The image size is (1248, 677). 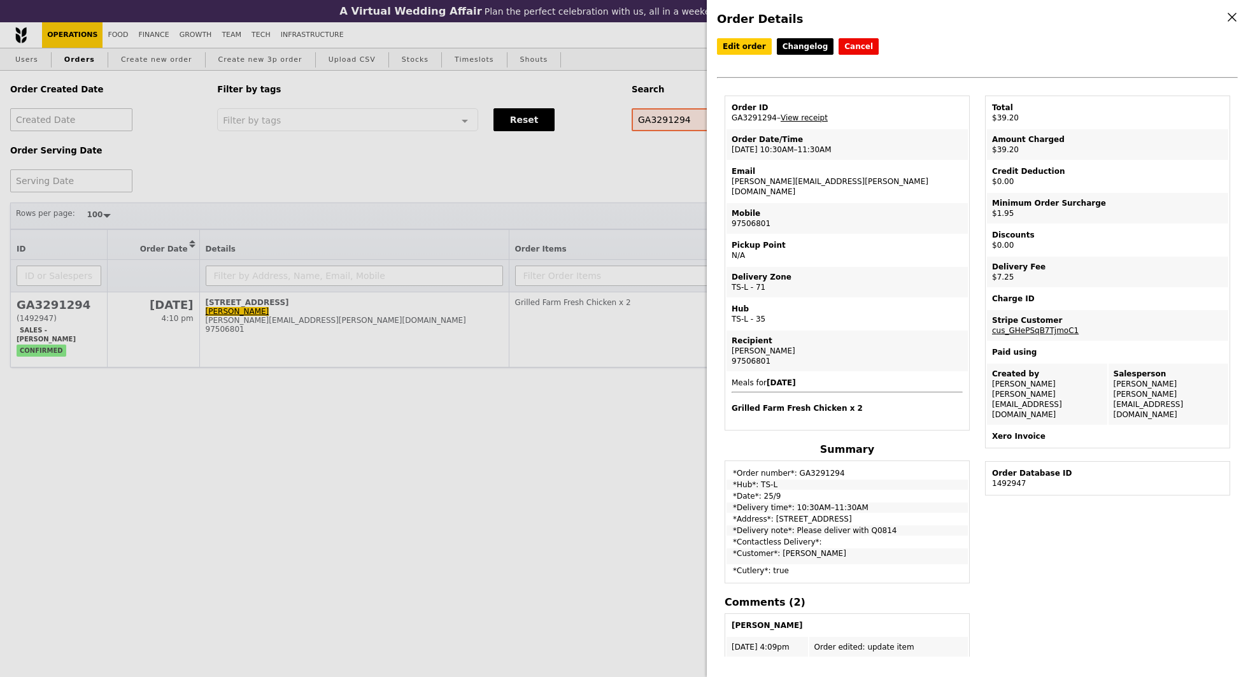 I want to click on div: Discounts, so click(x=1107, y=235).